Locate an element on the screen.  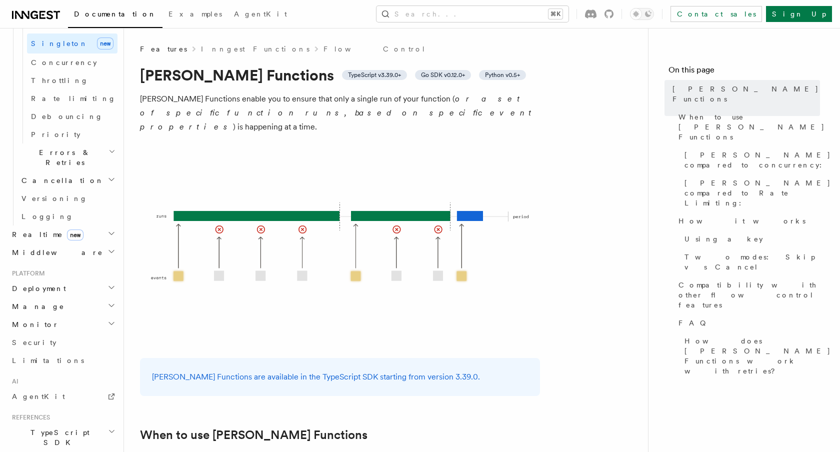
em: or a set of specific function runs, based on specific event properties is located at coordinates (338, 113).